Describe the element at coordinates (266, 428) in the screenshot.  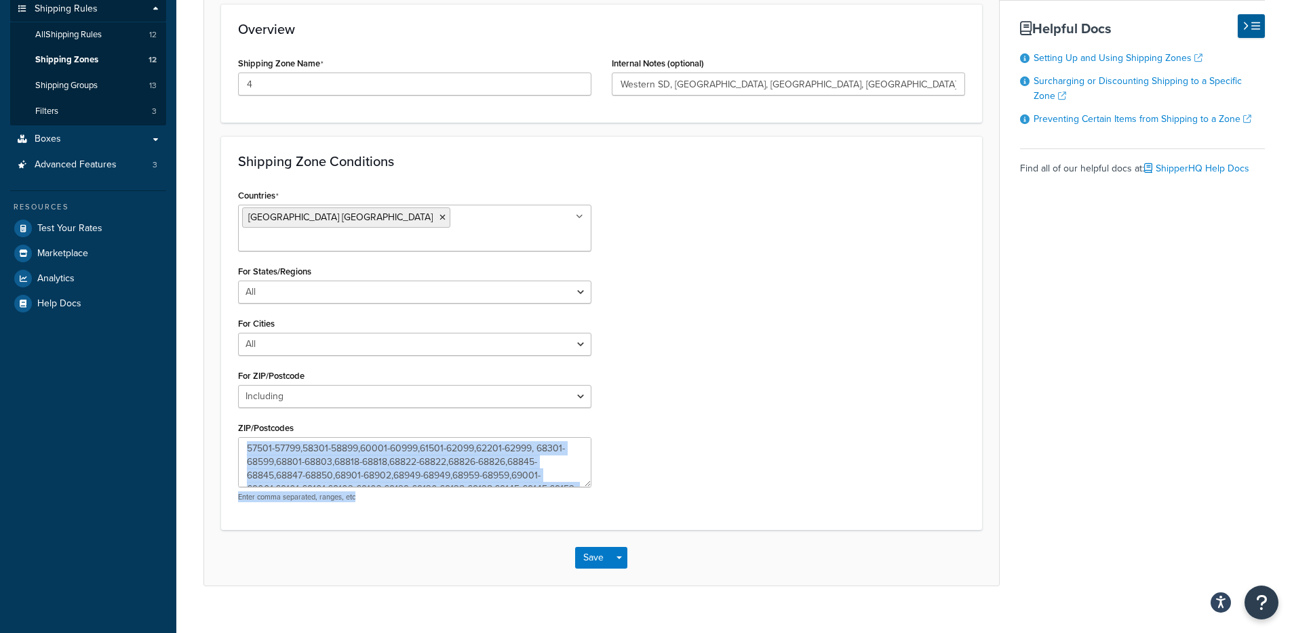
I see `label: ZIP/Postcodes` at that location.